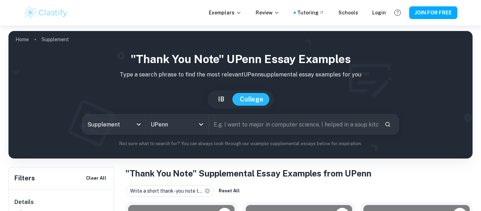 The height and width of the screenshot is (211, 481). I want to click on img: Clastify logo, so click(46, 13).